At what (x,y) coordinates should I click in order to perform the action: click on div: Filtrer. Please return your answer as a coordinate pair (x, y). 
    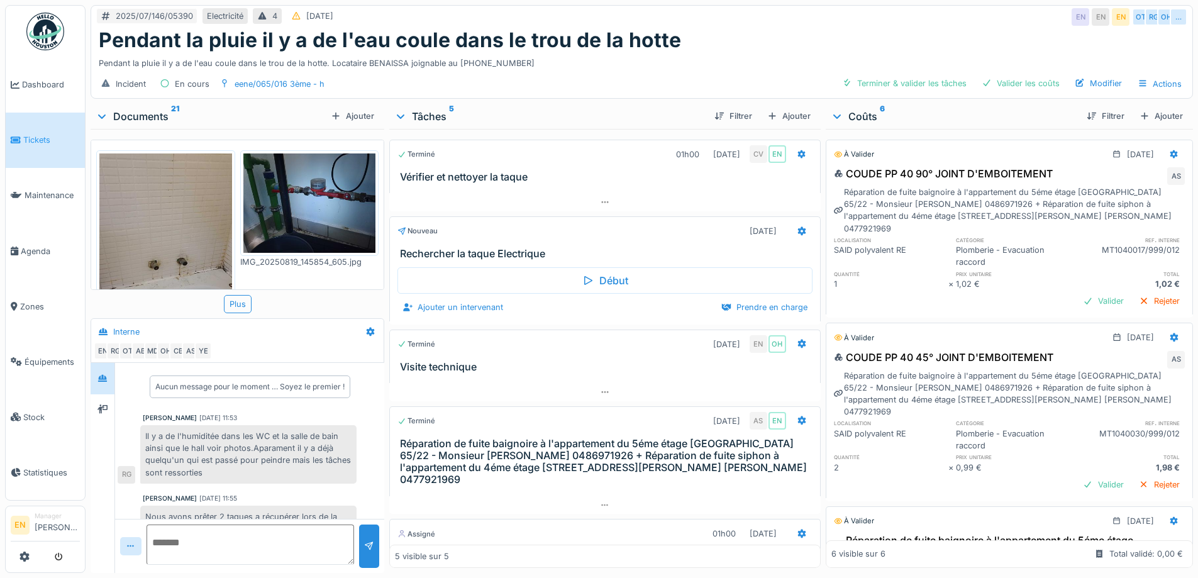
    Looking at the image, I should click on (733, 116).